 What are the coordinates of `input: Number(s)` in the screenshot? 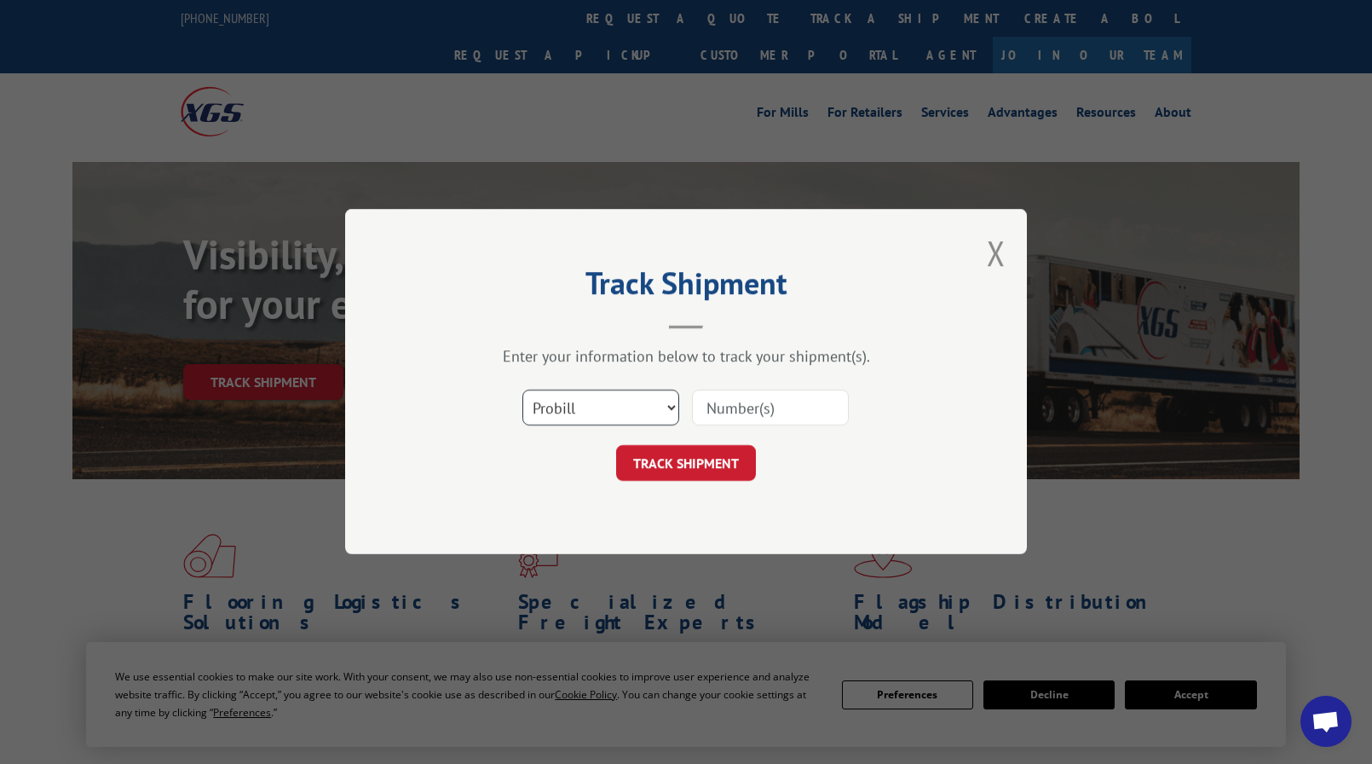 It's located at (770, 408).